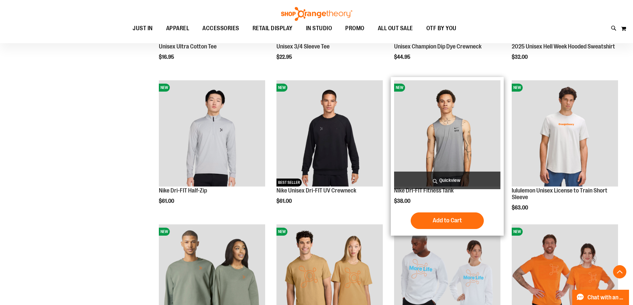  I want to click on button: Back To Top, so click(620, 272).